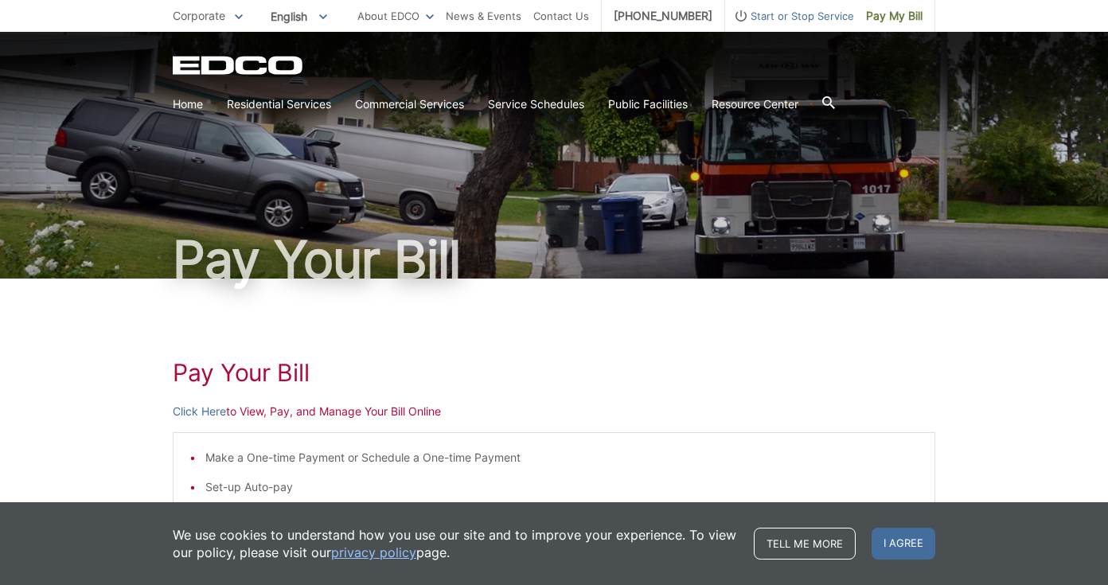 The width and height of the screenshot is (1108, 585). I want to click on a: Home, so click(188, 104).